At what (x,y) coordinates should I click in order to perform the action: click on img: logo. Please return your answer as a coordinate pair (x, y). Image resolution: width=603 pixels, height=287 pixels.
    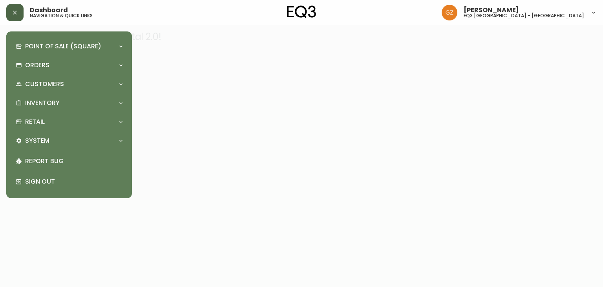
    Looking at the image, I should click on (301, 12).